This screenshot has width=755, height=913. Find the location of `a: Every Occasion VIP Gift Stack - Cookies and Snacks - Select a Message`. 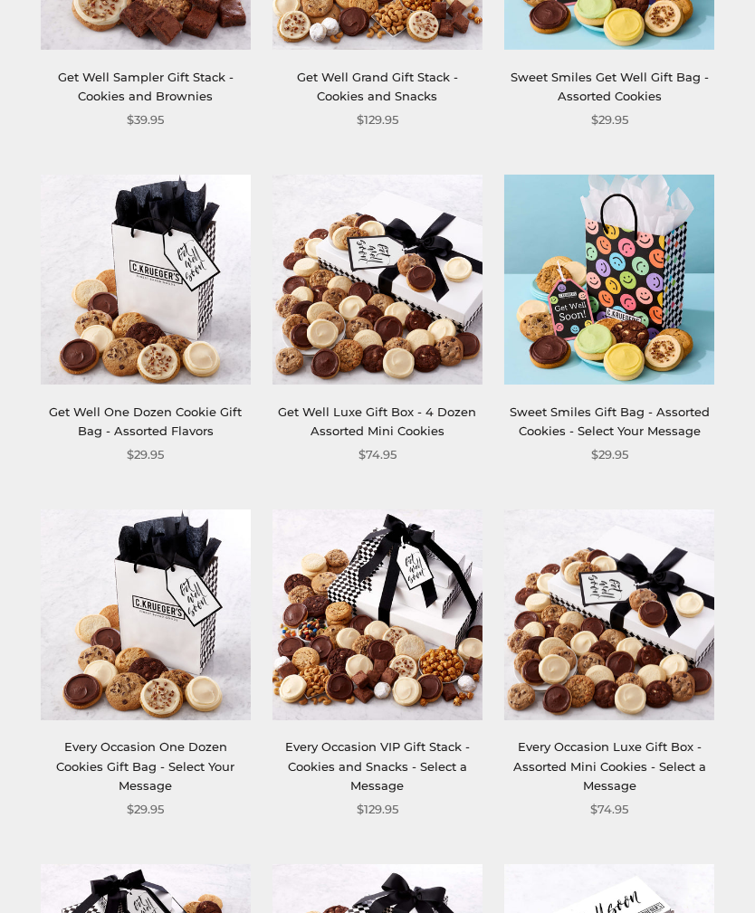

a: Every Occasion VIP Gift Stack - Cookies and Snacks - Select a Message is located at coordinates (377, 766).